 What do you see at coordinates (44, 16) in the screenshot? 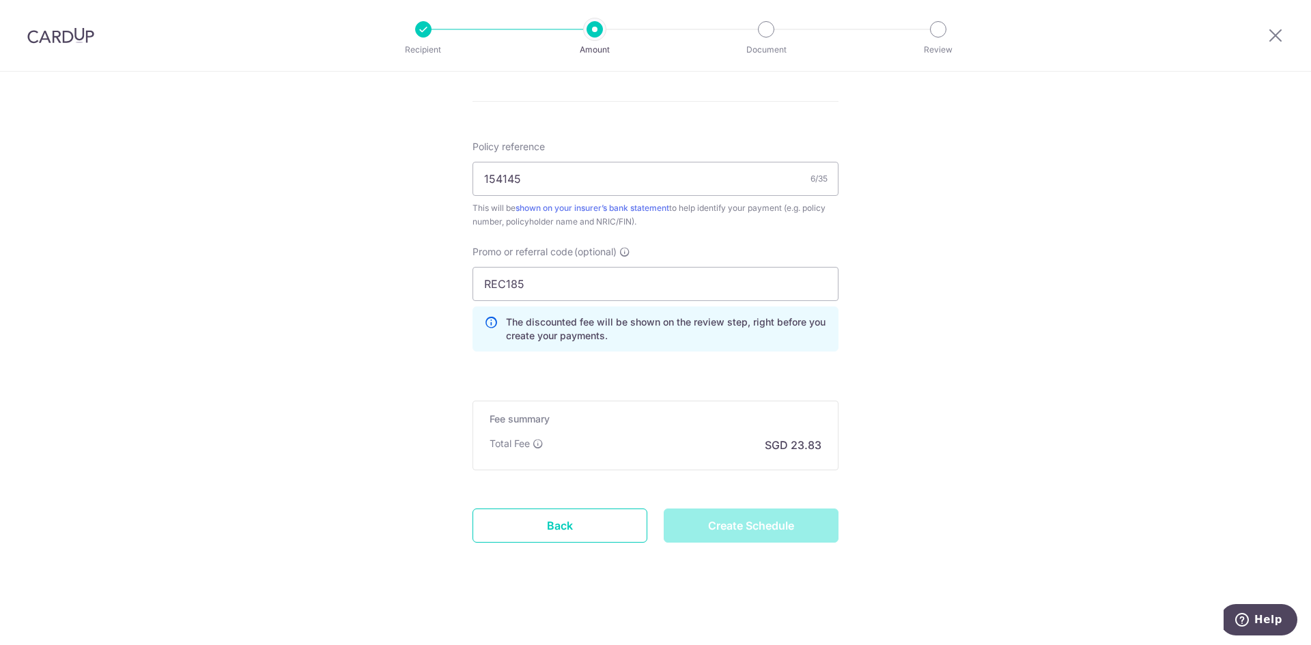
I see `span: Help` at bounding box center [44, 16].